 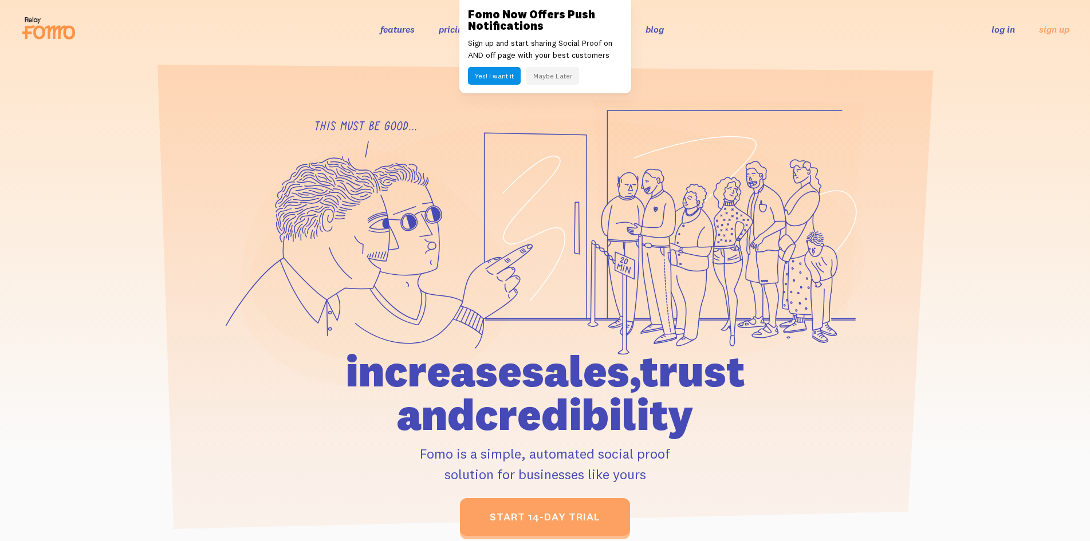 I want to click on a: sign up, so click(x=1053, y=29).